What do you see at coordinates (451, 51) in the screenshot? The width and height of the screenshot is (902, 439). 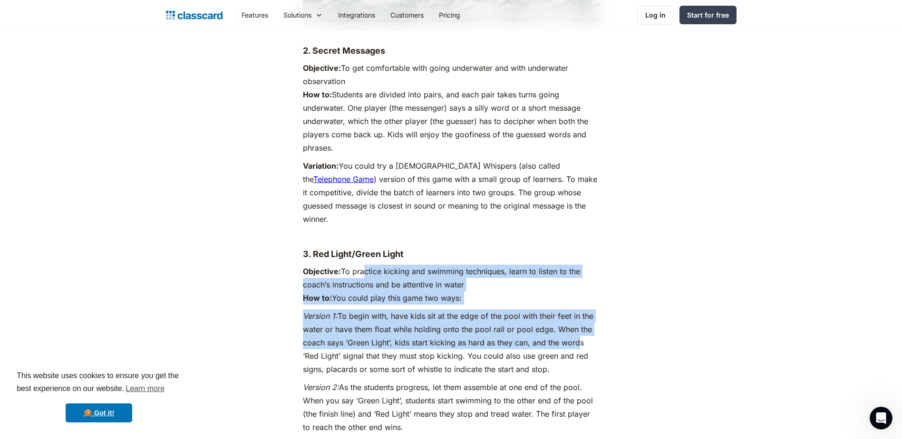 I see `h4: 2. Secret Messages` at bounding box center [451, 51].